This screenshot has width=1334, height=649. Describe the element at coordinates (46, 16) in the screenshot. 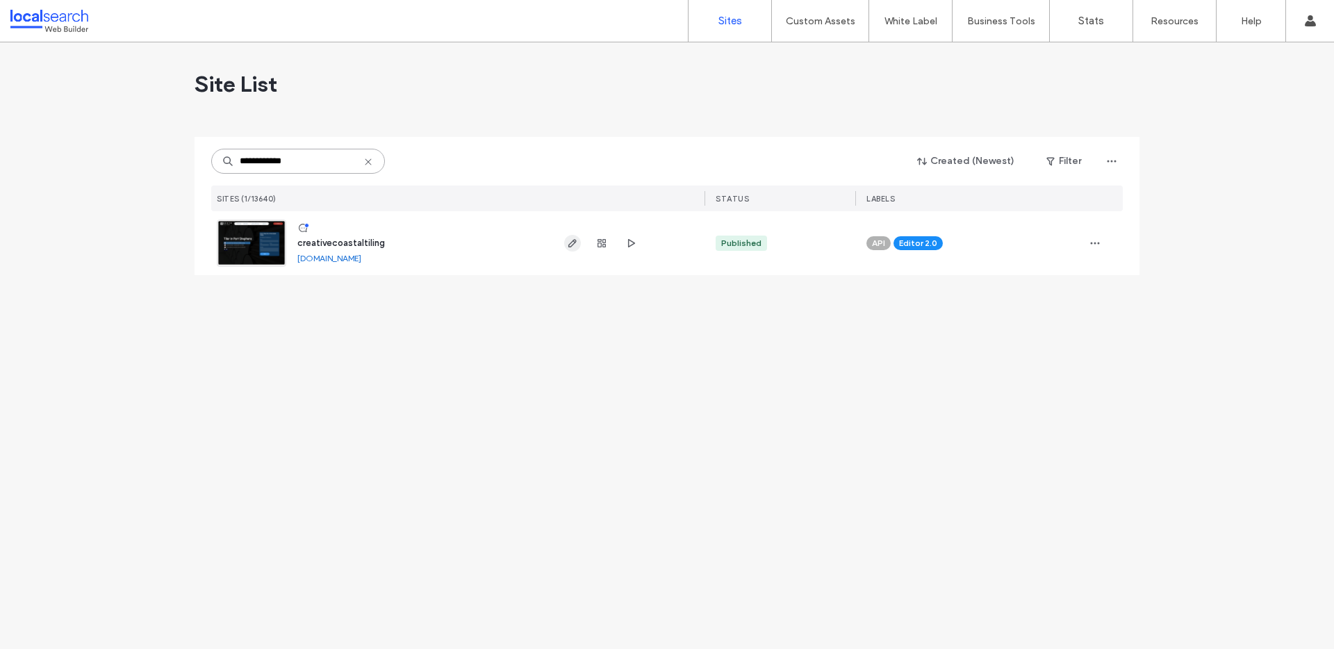

I see `span: Help` at that location.